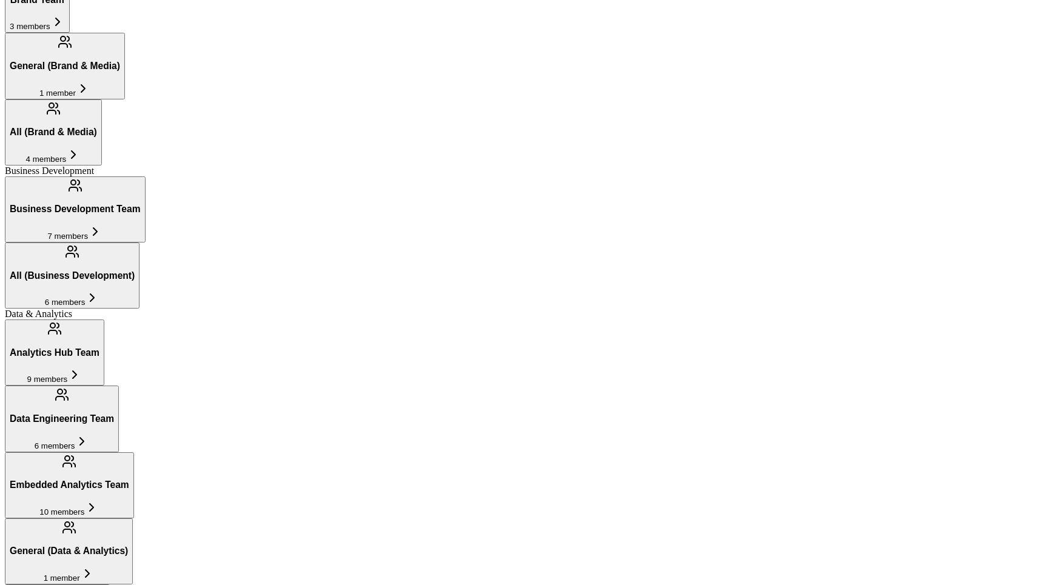 The image size is (1059, 585). What do you see at coordinates (69, 485) in the screenshot?
I see `h3: Embedded Analytics Team` at bounding box center [69, 485].